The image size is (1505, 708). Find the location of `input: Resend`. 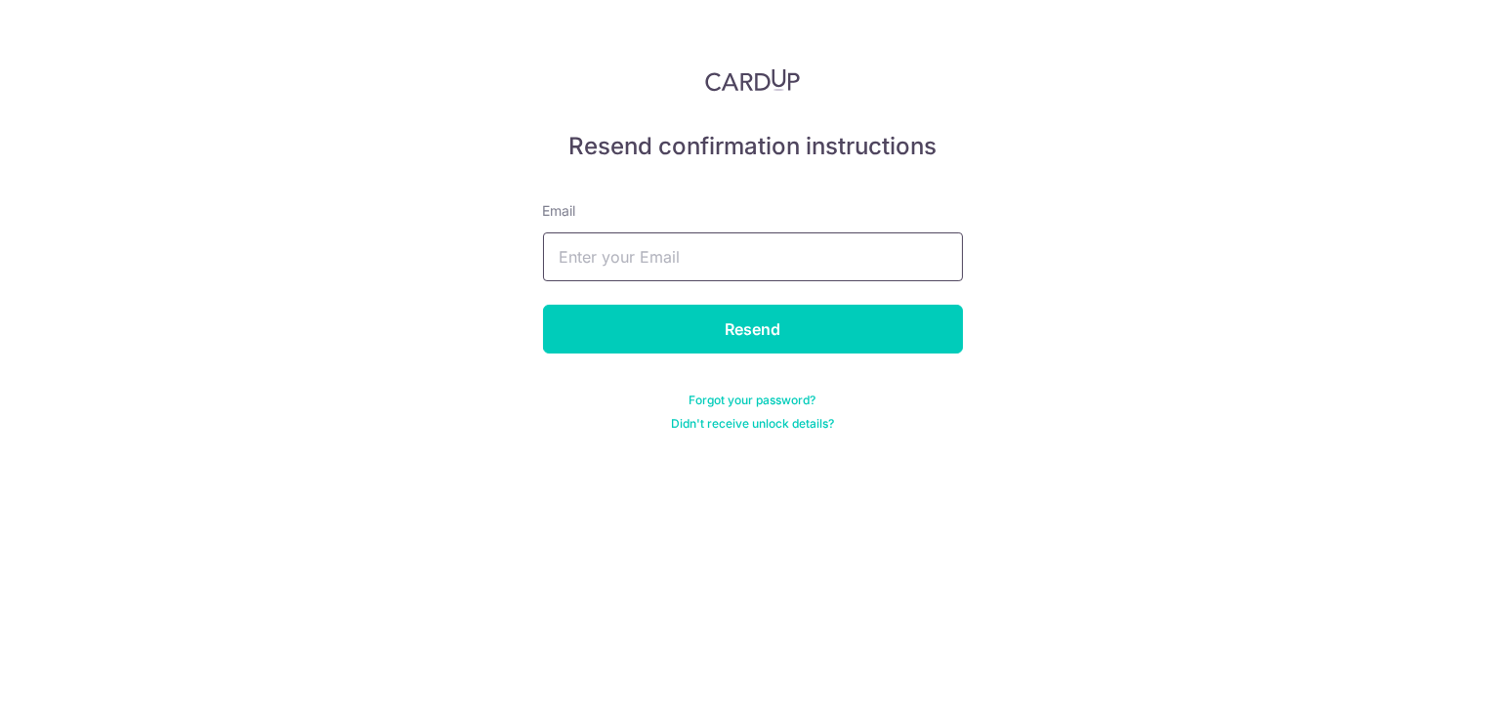

input: Resend is located at coordinates (753, 329).